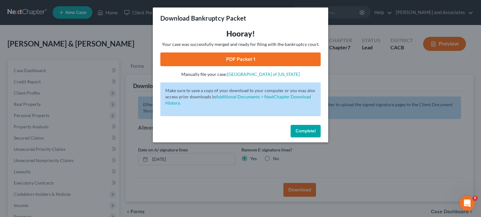  Describe the element at coordinates (240, 34) in the screenshot. I see `h3: Hooray!` at that location.